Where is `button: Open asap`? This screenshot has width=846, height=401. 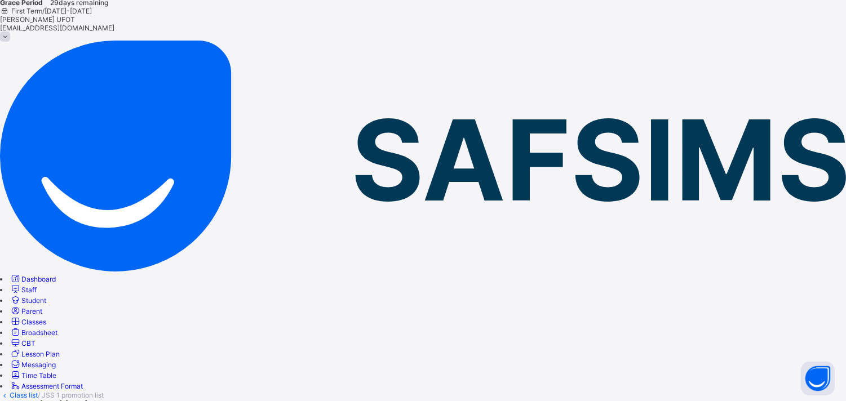 button: Open asap is located at coordinates (818, 379).